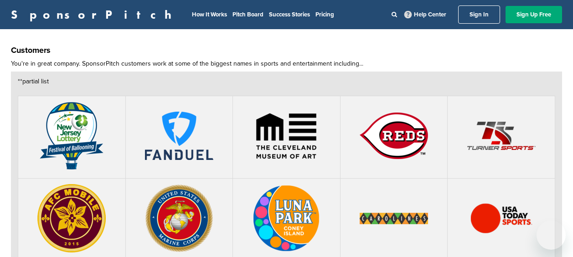  Describe the element at coordinates (286, 136) in the screenshot. I see `img: Cma logo blk` at that location.